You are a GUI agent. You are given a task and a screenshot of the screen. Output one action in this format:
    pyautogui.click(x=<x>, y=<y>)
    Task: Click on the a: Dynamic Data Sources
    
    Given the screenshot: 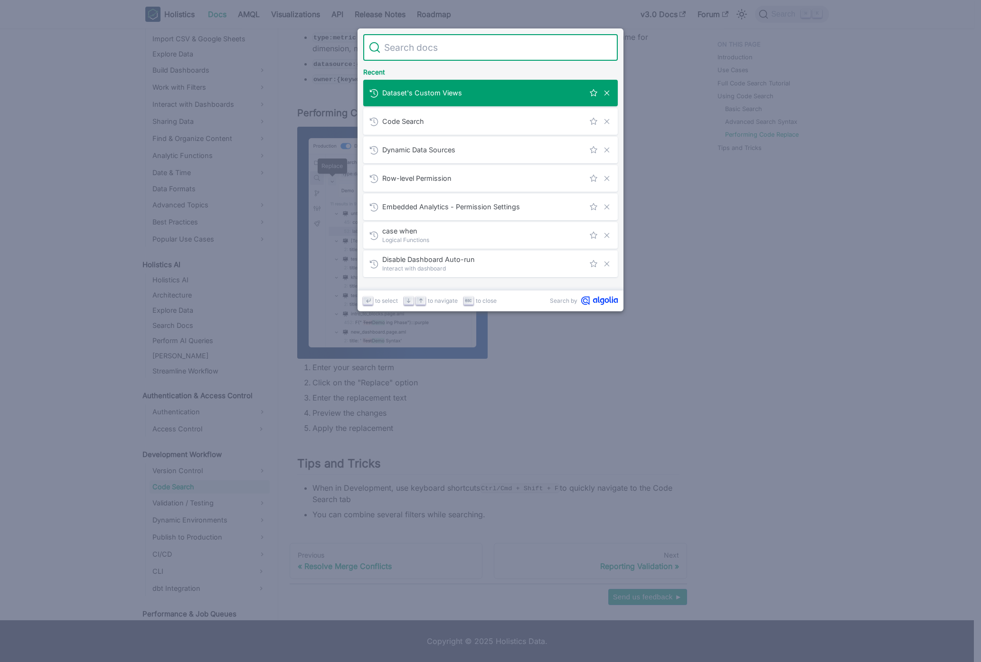 What is the action you would take?
    pyautogui.click(x=490, y=150)
    